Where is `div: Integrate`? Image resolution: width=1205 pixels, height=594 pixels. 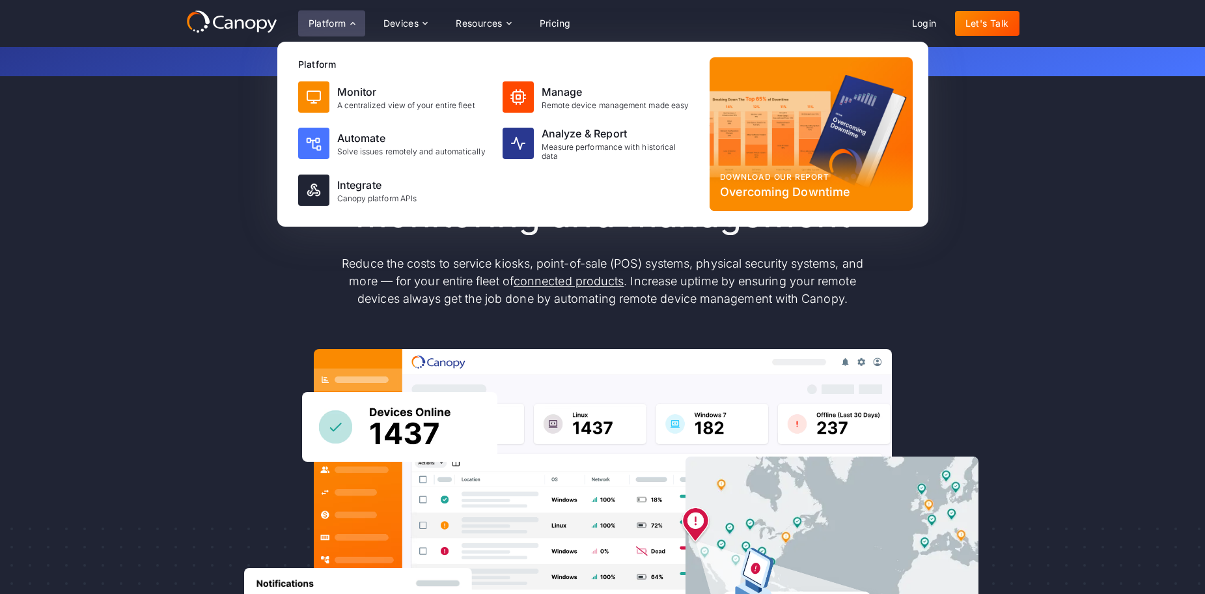
div: Integrate is located at coordinates (377, 185).